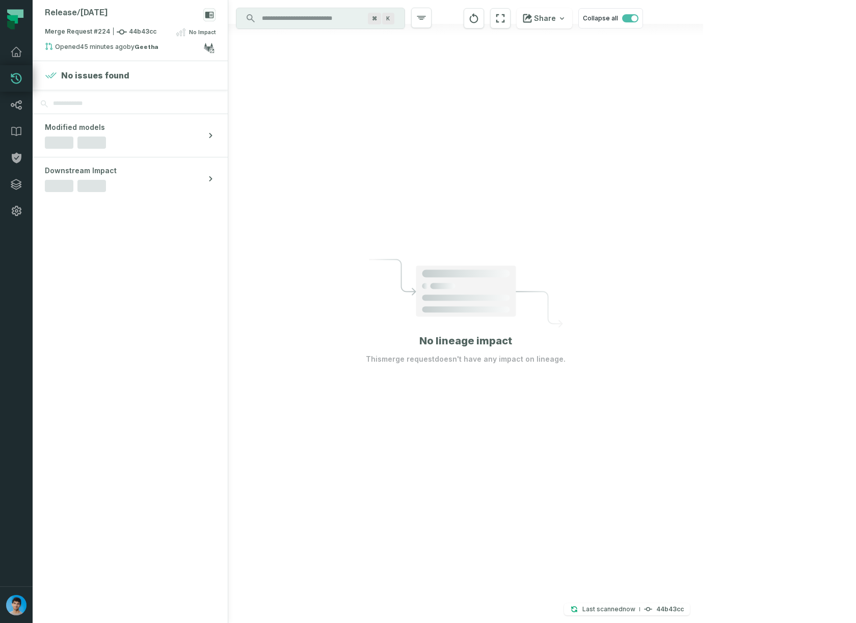  I want to click on p: This merge request doesn't have any impact on lineage., so click(466, 359).